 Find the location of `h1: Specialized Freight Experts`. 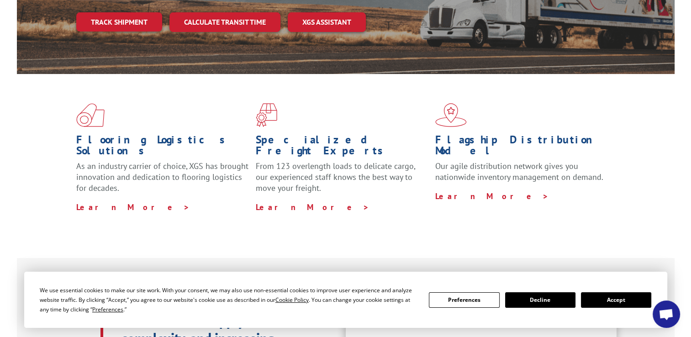

h1: Specialized Freight Experts is located at coordinates (342, 148).